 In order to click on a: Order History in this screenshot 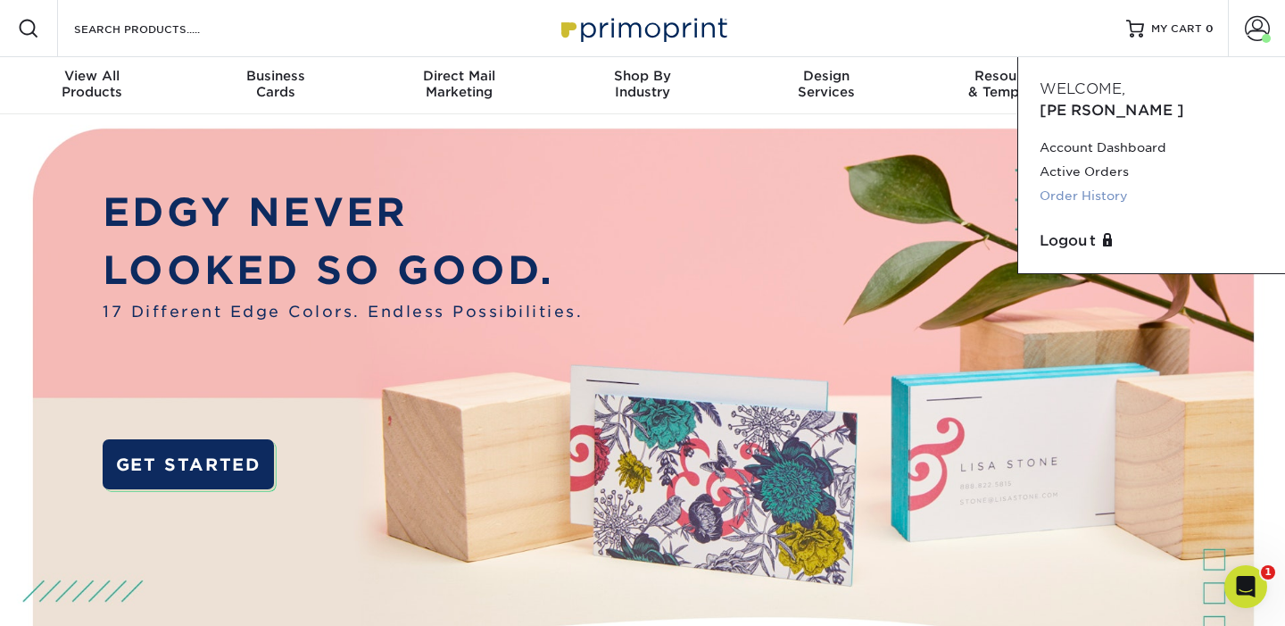, I will do `click(1151, 195)`.